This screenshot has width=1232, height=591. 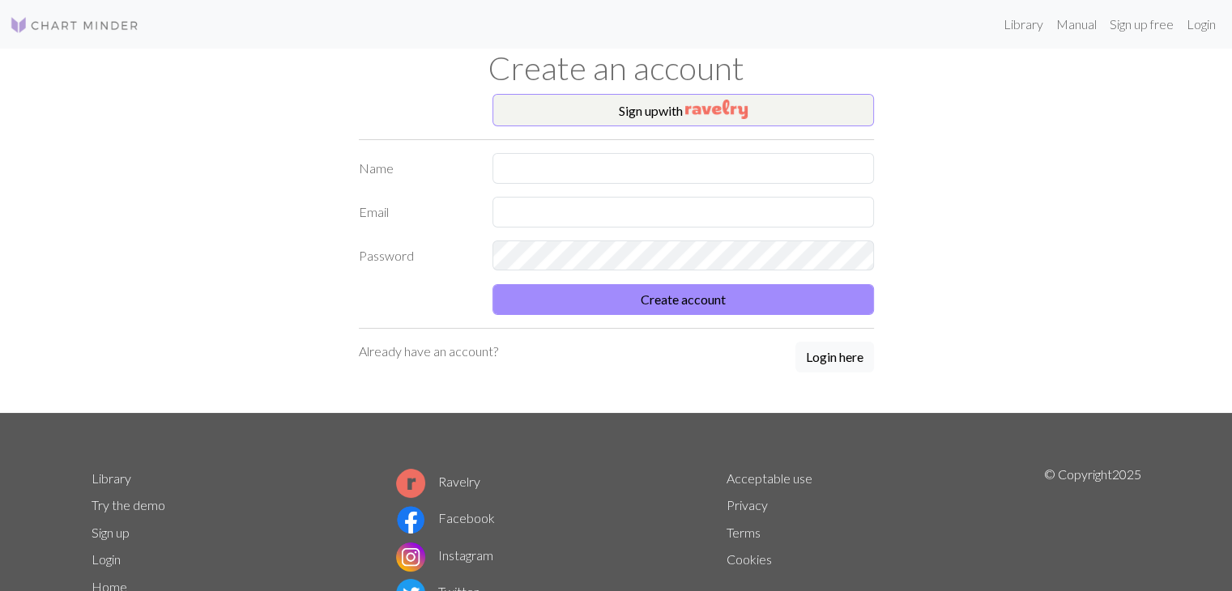 What do you see at coordinates (445, 517) in the screenshot?
I see `a: Facebook` at bounding box center [445, 517].